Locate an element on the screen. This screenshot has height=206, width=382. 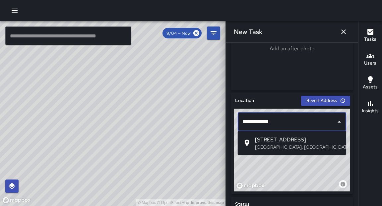
h6: Users is located at coordinates (370, 63).